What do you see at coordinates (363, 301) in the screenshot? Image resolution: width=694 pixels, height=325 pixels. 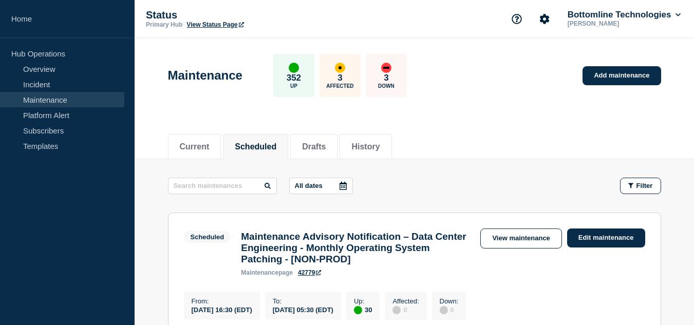 I see `p: Up :` at bounding box center [363, 301].